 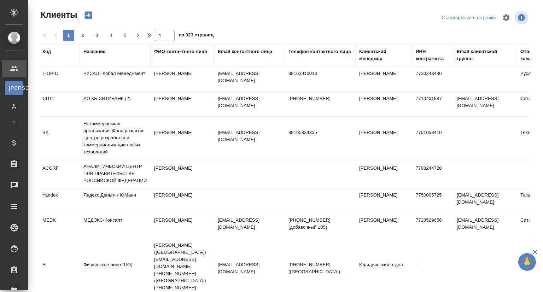 I want to click on span: 5, so click(x=125, y=35).